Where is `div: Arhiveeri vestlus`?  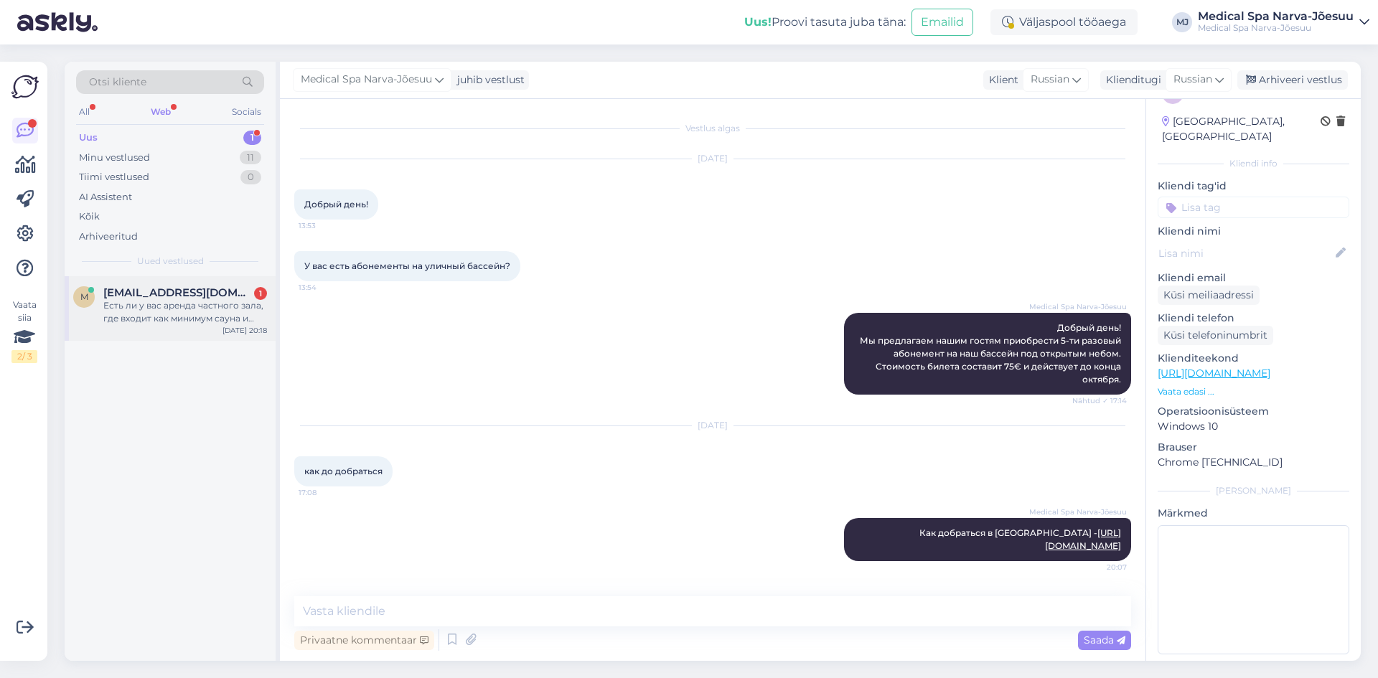 div: Arhiveeri vestlus is located at coordinates (1293, 80).